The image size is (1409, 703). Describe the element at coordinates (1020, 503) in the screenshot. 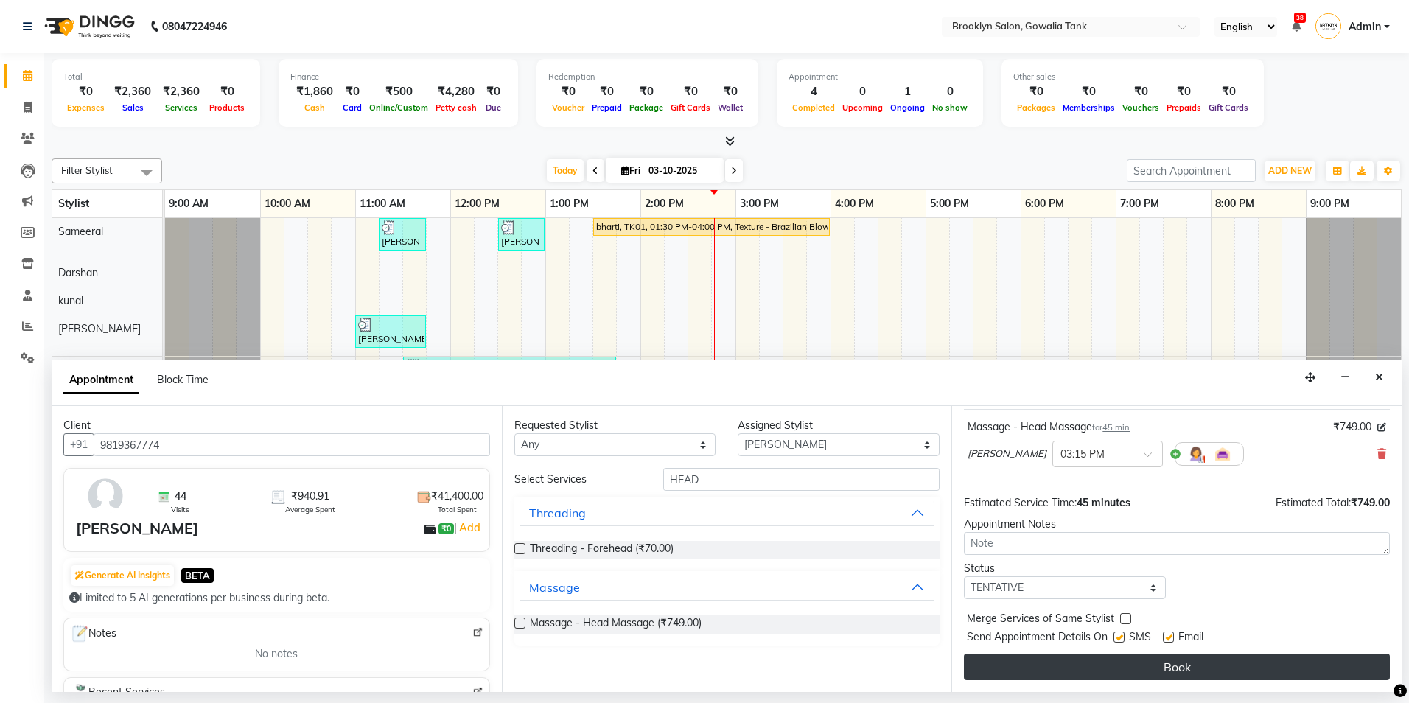

I see `span: Estimated Service Time:` at that location.